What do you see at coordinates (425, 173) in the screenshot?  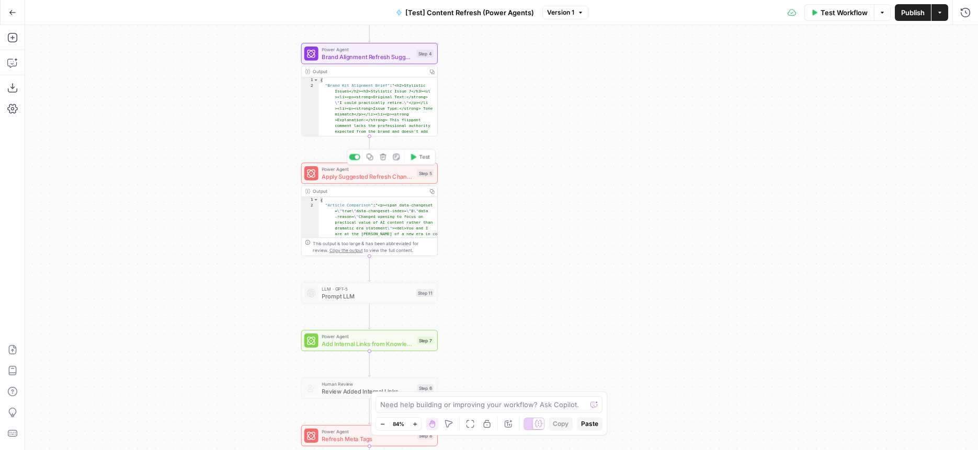 I see `div: Step 5` at bounding box center [425, 173].